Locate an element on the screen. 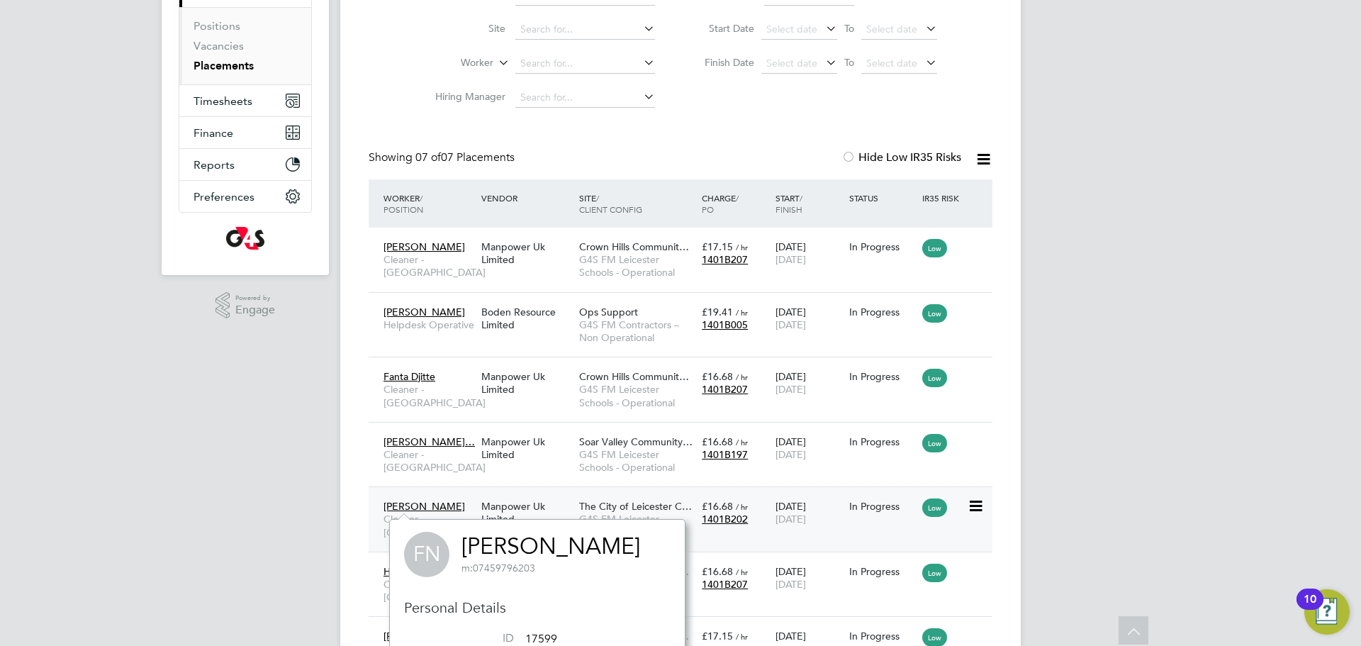 This screenshot has height=646, width=1361. a: Placements is located at coordinates (223, 65).